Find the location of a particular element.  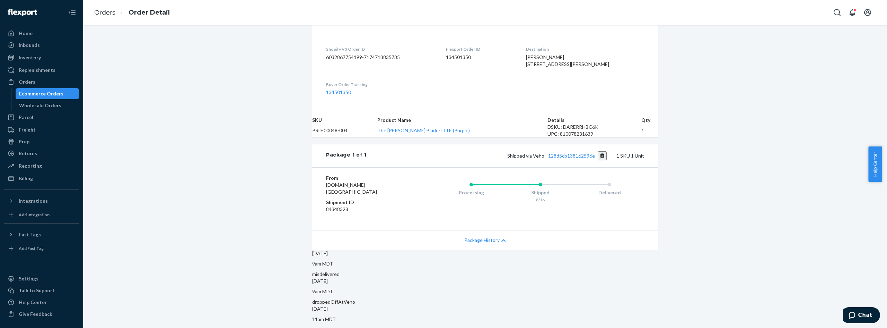

dt: Flexport Order ID is located at coordinates (481, 49).